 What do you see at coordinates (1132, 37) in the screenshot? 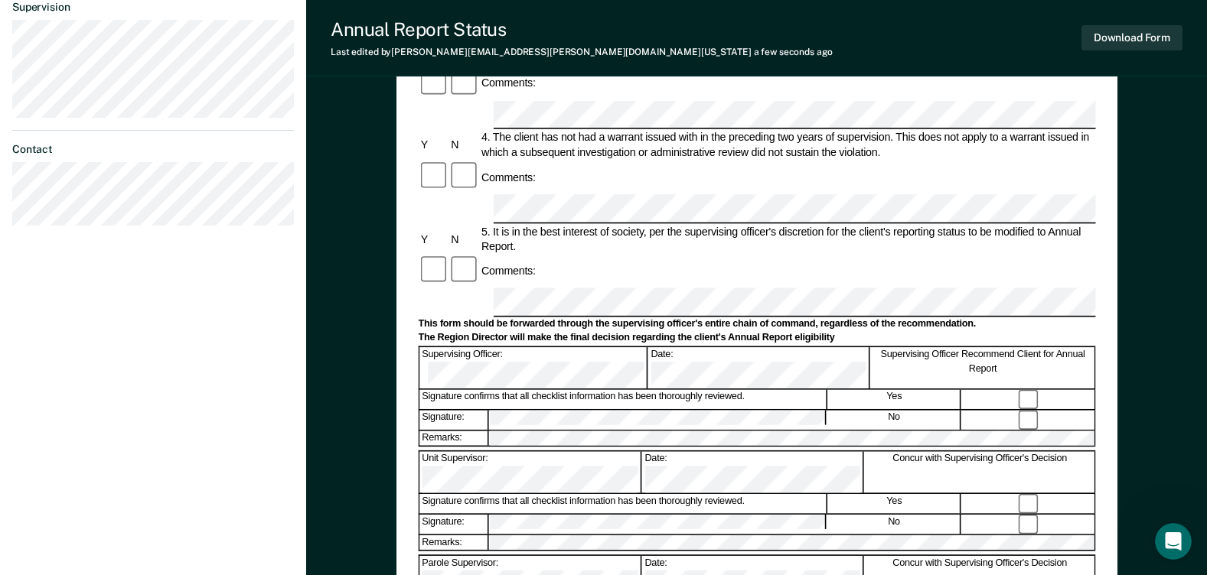
I see `button: Download Form` at bounding box center [1132, 37].